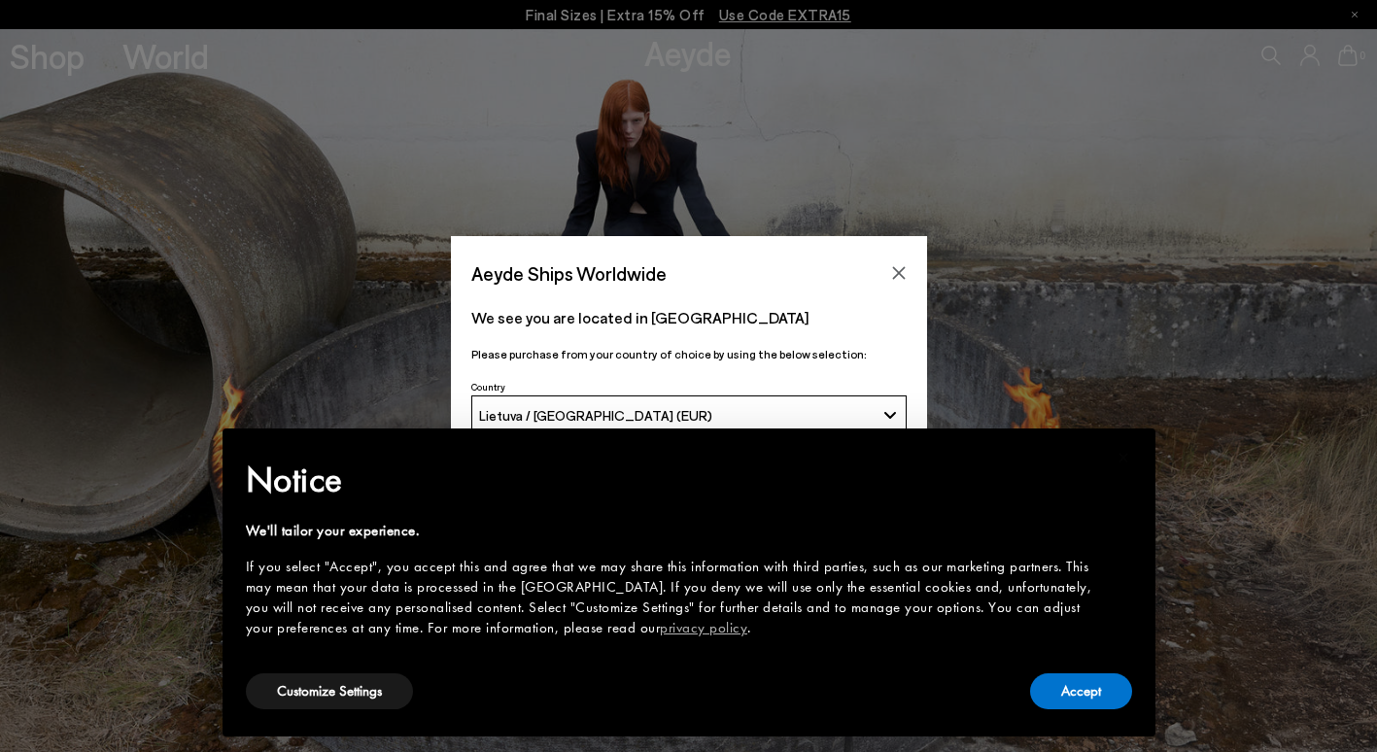 The image size is (1377, 752). Describe the element at coordinates (689, 354) in the screenshot. I see `p: Please purchase from your country of choice by using the below selection:` at that location.